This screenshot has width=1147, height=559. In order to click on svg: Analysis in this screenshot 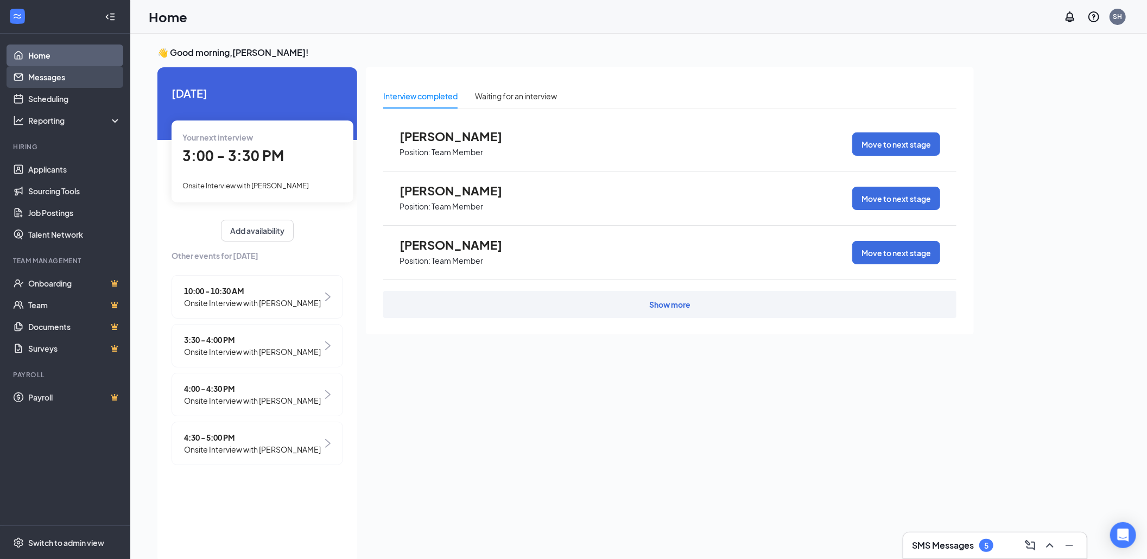, I will do `click(18, 121)`.